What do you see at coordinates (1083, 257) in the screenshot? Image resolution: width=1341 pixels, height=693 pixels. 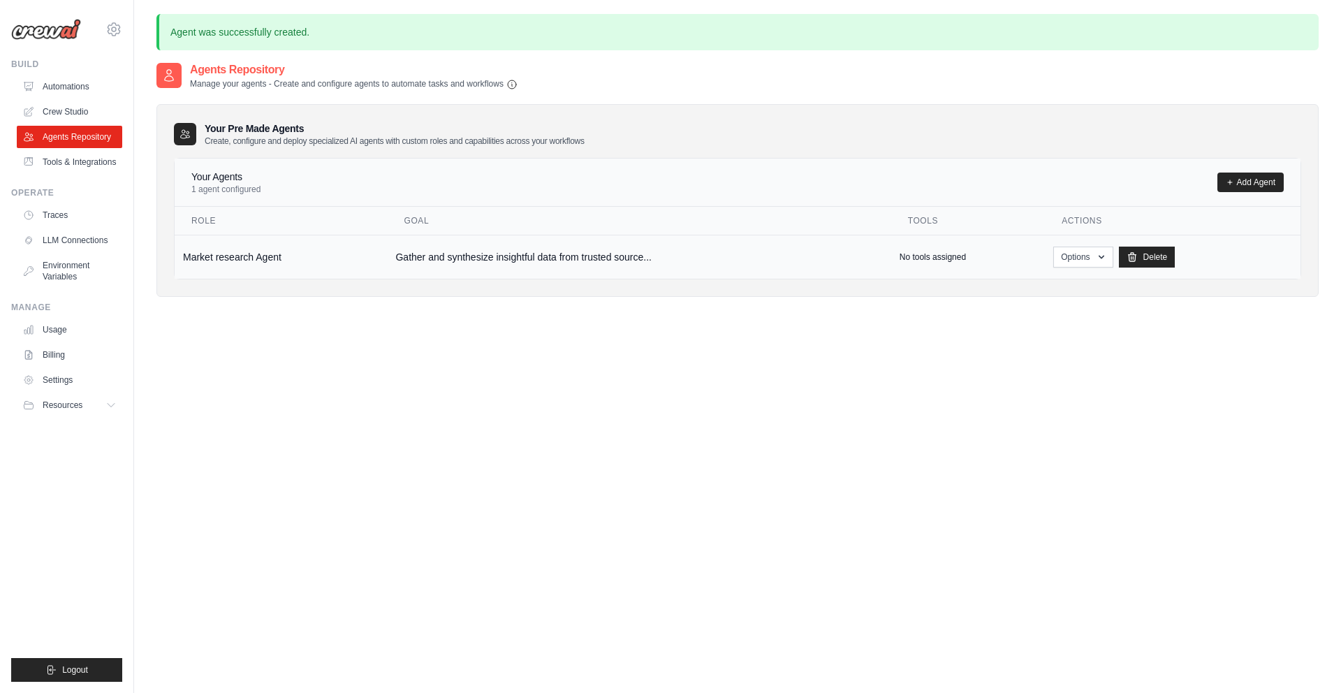 I see `button: Options` at bounding box center [1083, 257].